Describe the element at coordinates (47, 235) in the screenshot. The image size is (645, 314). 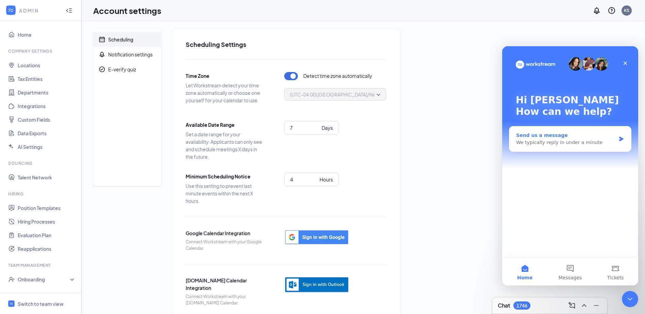
I see `a: Evaluation Plan` at that location.